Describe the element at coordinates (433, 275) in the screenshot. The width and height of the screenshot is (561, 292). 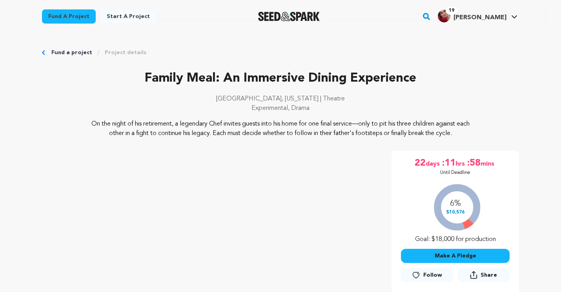
I see `span: Follow` at that location.